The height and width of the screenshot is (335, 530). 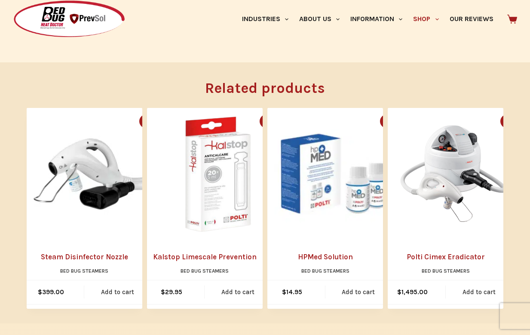 I want to click on a: Add to cart: “Kalstop Limescale Prevention”, so click(x=237, y=292).